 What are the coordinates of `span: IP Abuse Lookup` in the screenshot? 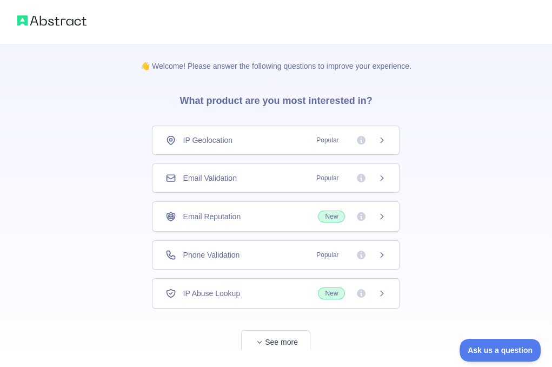 It's located at (211, 293).